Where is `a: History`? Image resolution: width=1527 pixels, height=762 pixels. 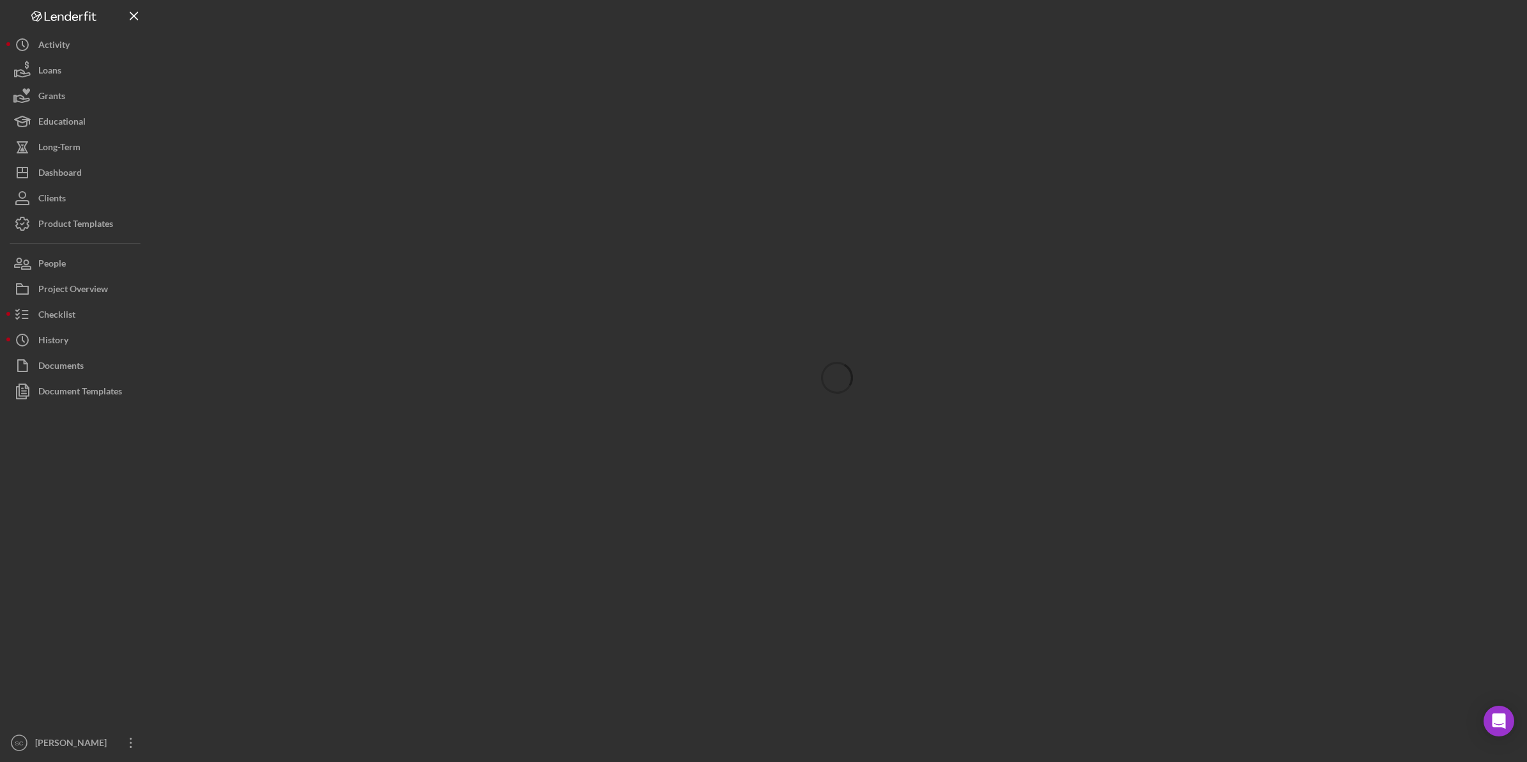 a: History is located at coordinates (77, 340).